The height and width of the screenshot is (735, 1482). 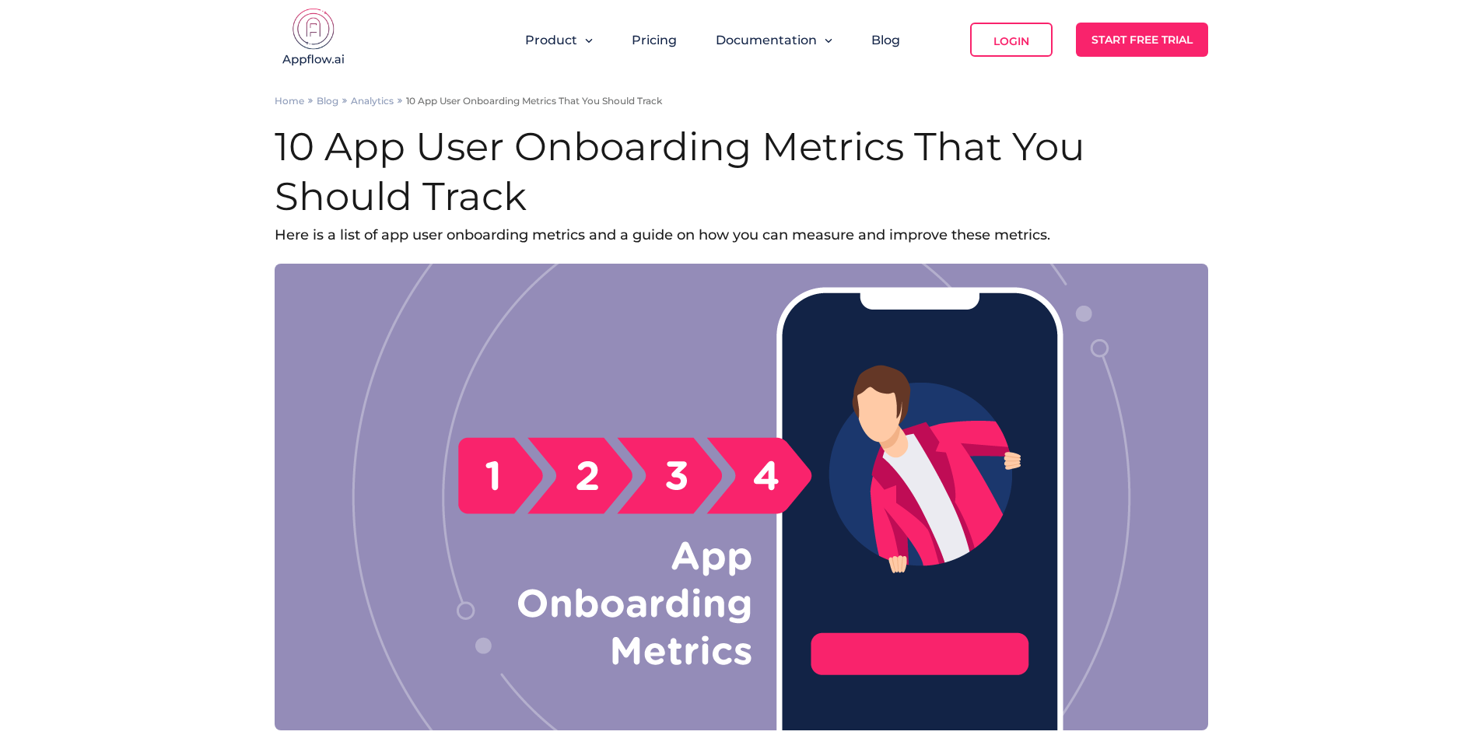 What do you see at coordinates (1142, 40) in the screenshot?
I see `a: Start Free Trial` at bounding box center [1142, 40].